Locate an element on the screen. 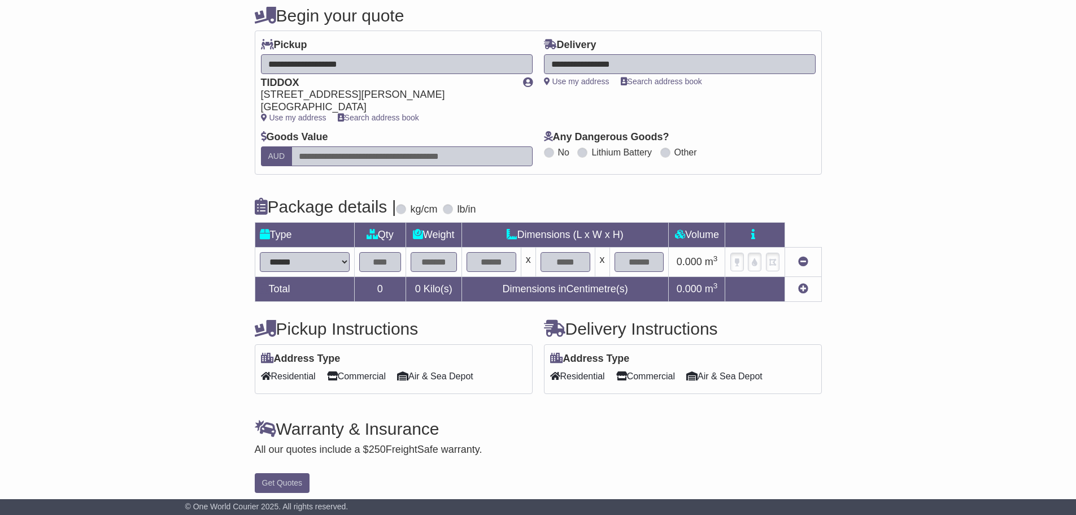  div: All our quotes include a $ FreightSafe warranty. is located at coordinates (538, 450).